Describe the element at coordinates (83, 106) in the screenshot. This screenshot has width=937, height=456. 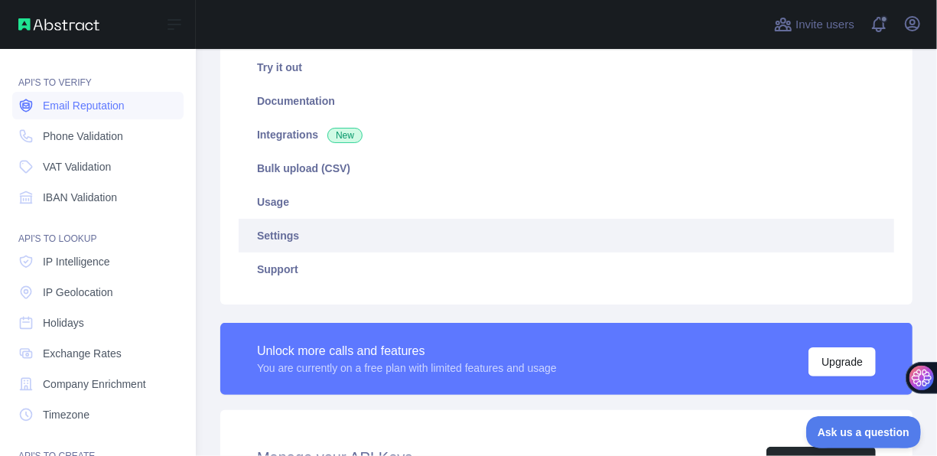
I see `span: Email Reputation` at that location.